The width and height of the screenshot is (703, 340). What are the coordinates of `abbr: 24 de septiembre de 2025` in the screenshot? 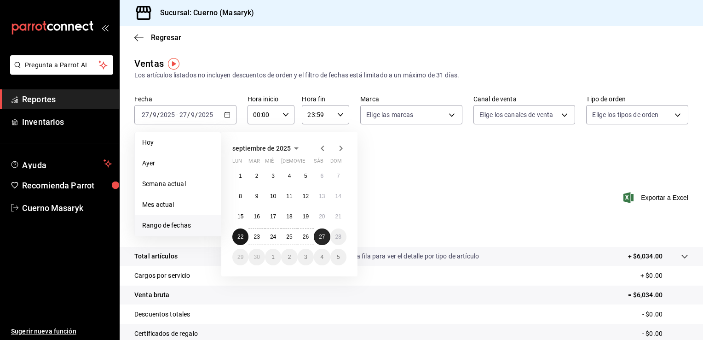 It's located at (273, 236).